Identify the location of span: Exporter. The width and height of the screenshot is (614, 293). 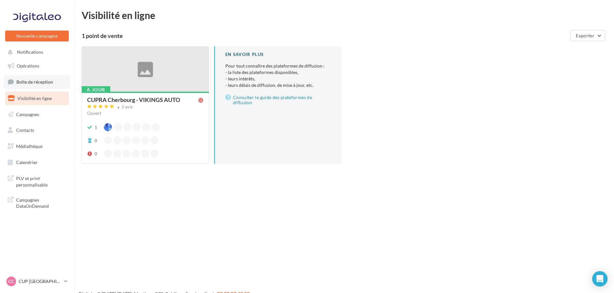
(585, 35).